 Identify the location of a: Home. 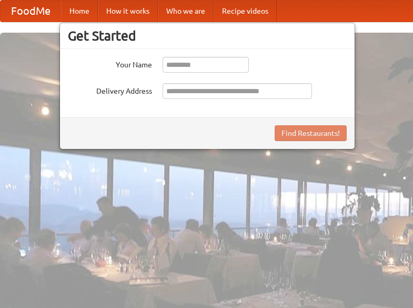
(79, 11).